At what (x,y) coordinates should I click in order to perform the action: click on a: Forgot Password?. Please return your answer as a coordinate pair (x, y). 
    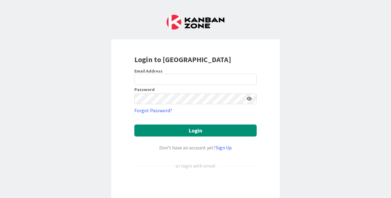
    Looking at the image, I should click on (153, 110).